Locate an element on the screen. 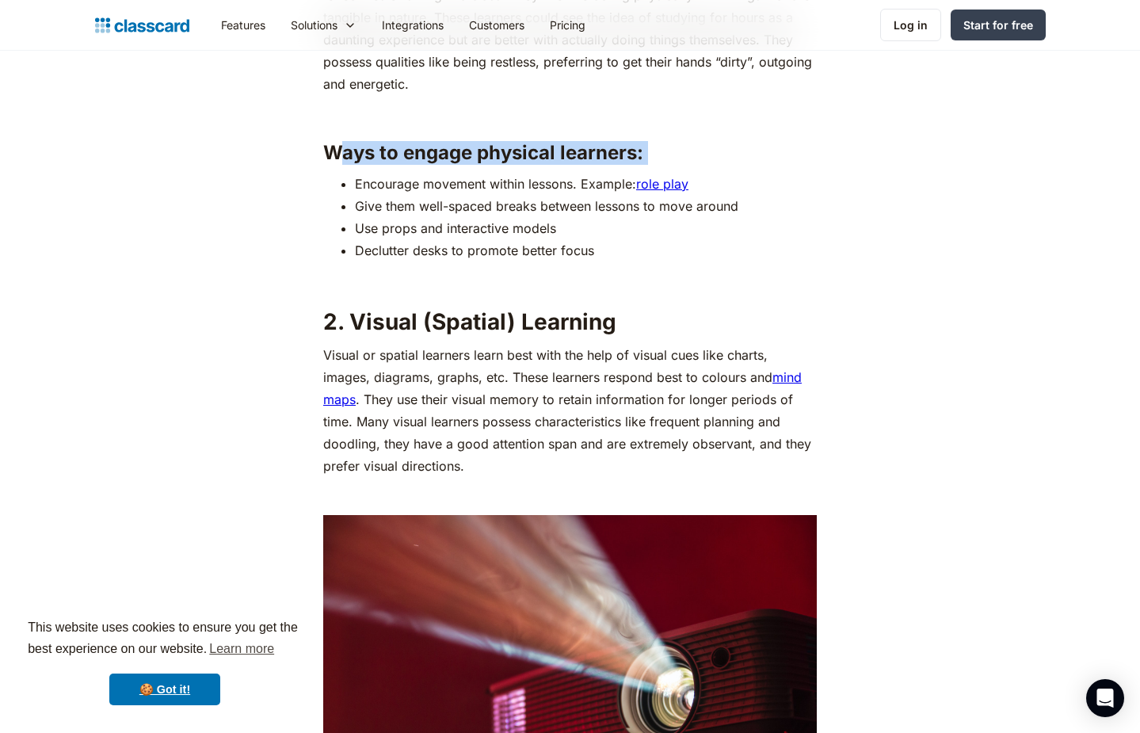  strong: Ways to engage physical learners: is located at coordinates (483, 152).